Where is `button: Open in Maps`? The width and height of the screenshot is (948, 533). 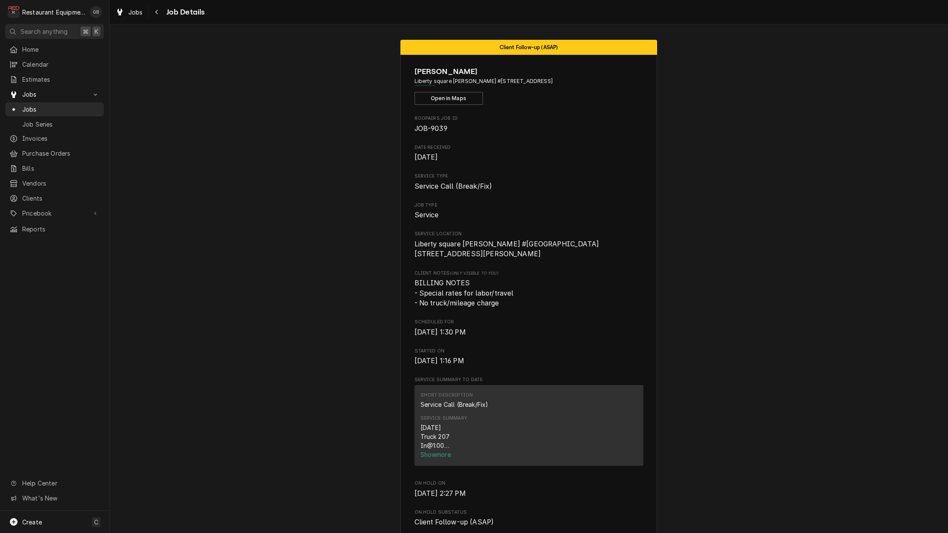
button: Open in Maps is located at coordinates (449, 98).